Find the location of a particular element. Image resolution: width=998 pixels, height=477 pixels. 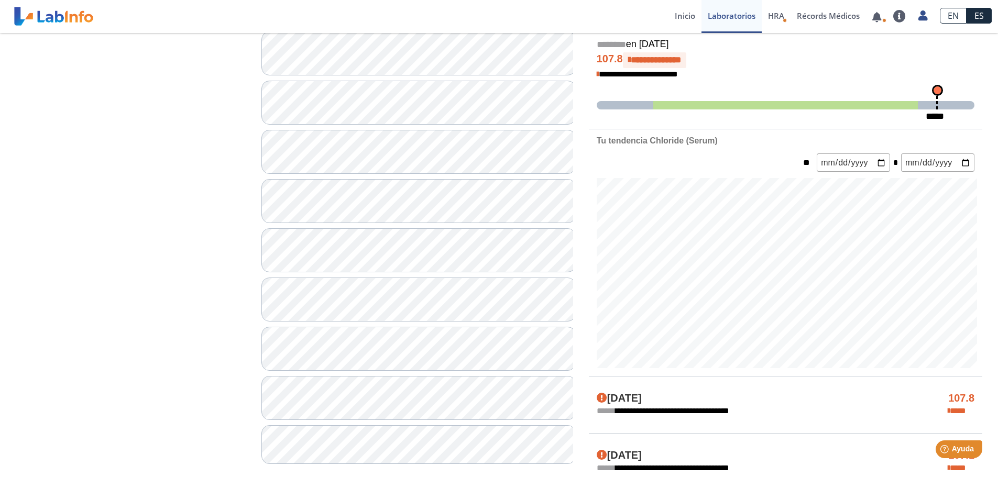

a: ES is located at coordinates (979, 16).